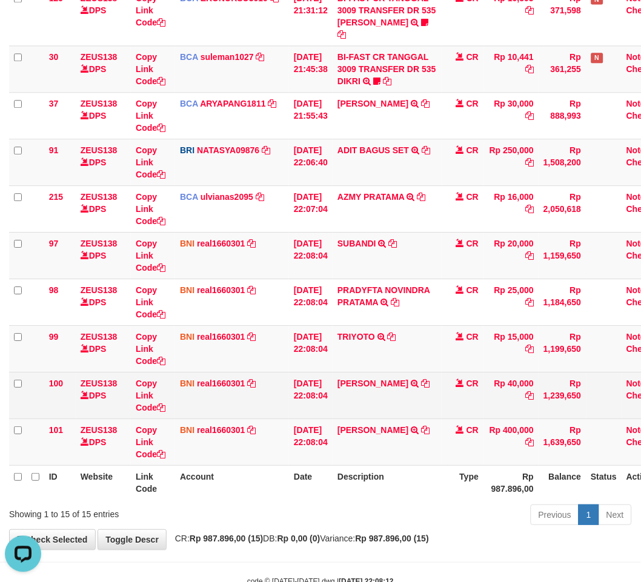  Describe the element at coordinates (529, 442) in the screenshot. I see `a: Copy Rp 400,000 to clipboard` at that location.